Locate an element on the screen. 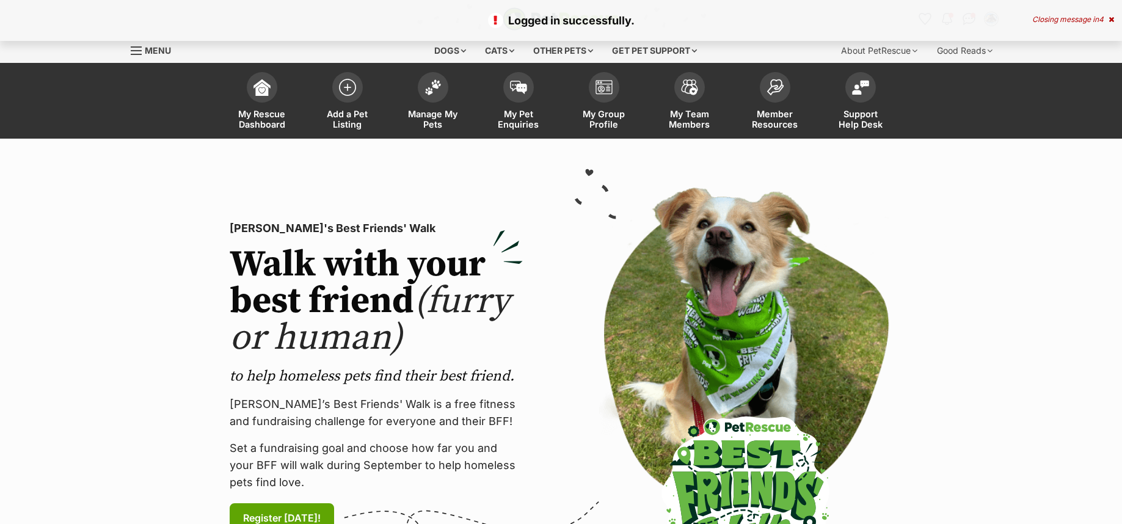  a: Manage My Pets is located at coordinates (433, 102).